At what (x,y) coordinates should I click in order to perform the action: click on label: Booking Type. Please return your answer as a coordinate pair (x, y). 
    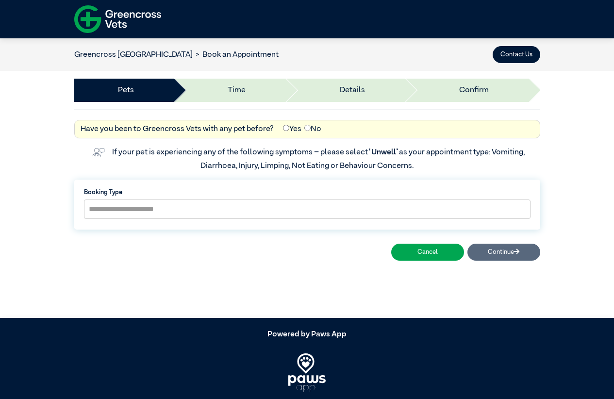
    Looking at the image, I should click on (307, 192).